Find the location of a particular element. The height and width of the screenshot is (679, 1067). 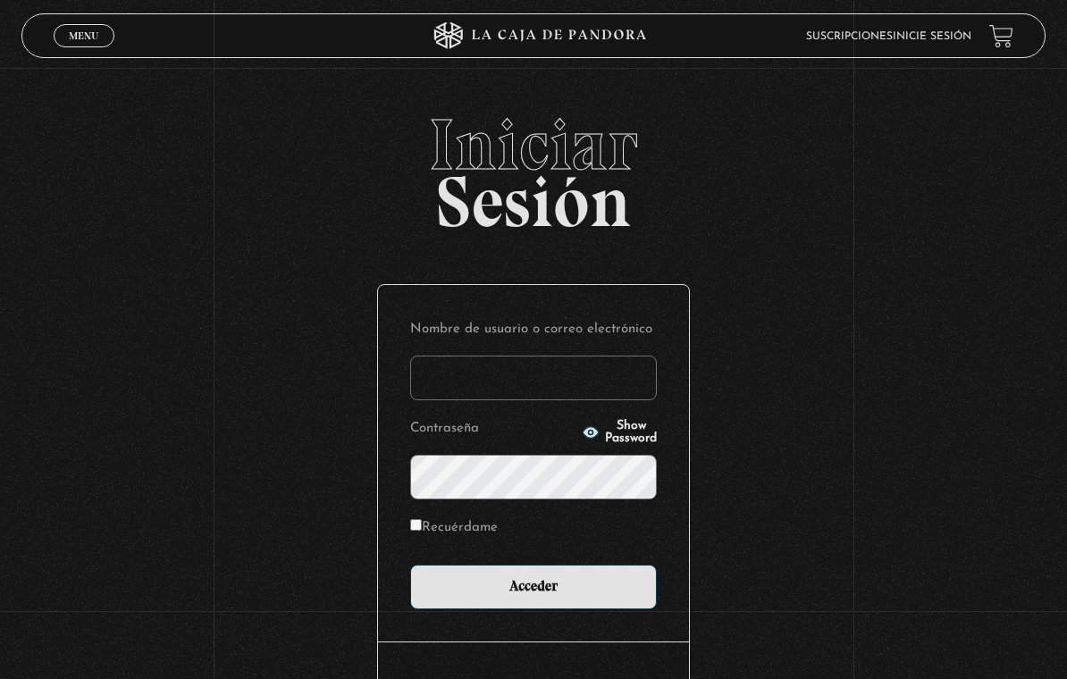

label: Contraseña is located at coordinates (493, 428).